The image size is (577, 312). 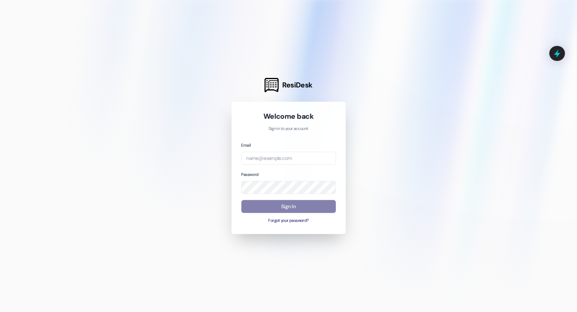 I want to click on button: Forgot your password?, so click(x=289, y=221).